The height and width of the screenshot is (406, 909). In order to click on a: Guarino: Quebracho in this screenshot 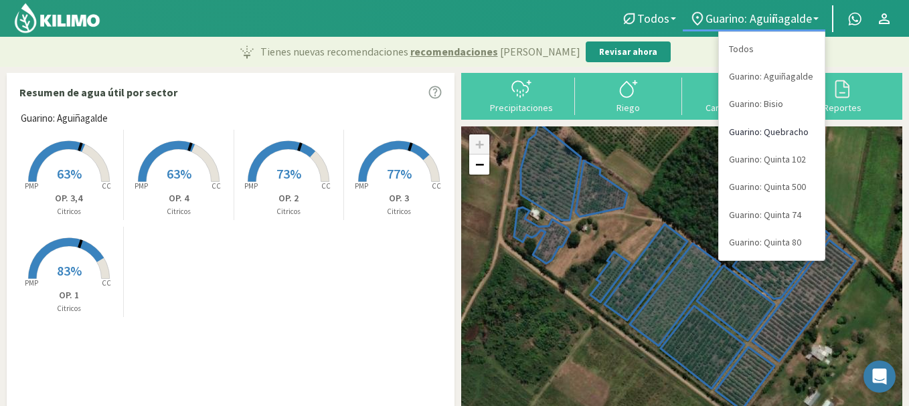, I will do `click(772, 132)`.